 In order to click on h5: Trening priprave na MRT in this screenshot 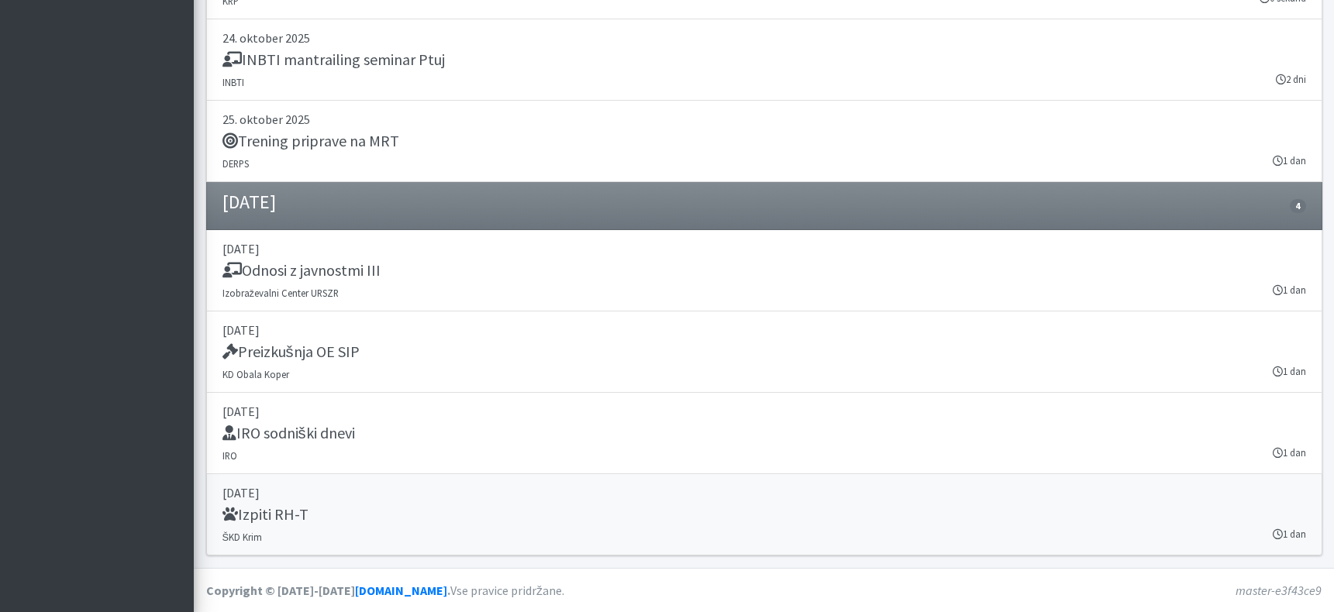, I will do `click(311, 141)`.